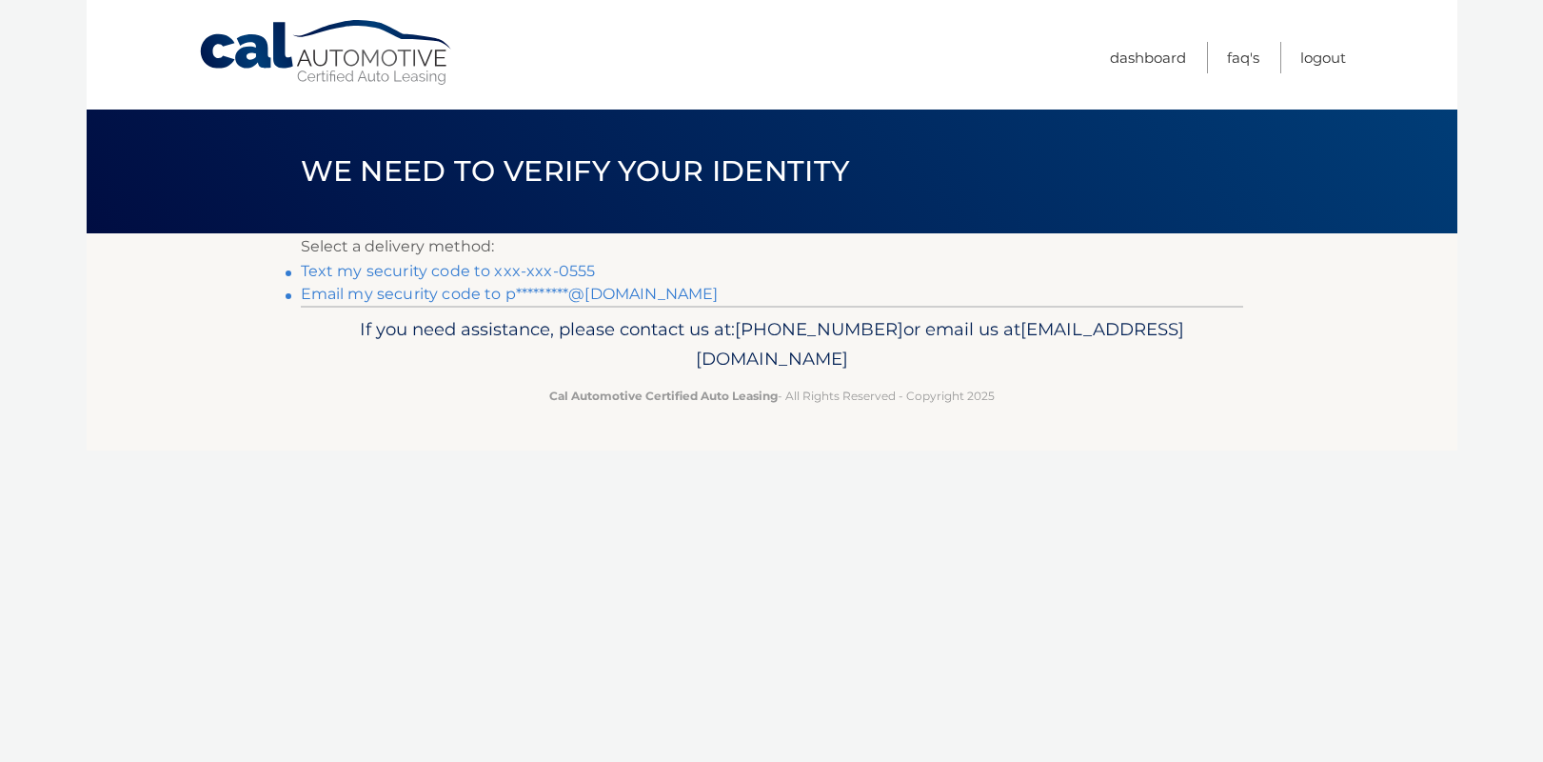 This screenshot has height=762, width=1543. What do you see at coordinates (772, 345) in the screenshot?
I see `p: If you need assistance, please contact us at: or email us at` at bounding box center [772, 345].